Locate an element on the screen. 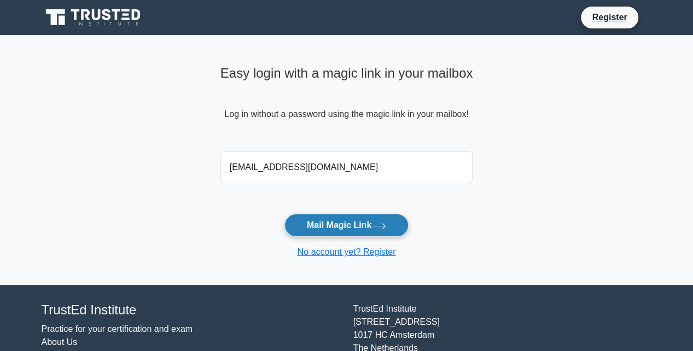 This screenshot has height=351, width=693. a: Register is located at coordinates (609, 17).